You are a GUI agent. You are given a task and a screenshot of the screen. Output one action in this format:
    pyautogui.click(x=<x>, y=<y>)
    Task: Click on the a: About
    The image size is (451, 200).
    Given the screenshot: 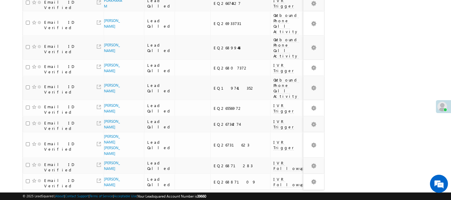 What is the action you would take?
    pyautogui.click(x=60, y=196)
    